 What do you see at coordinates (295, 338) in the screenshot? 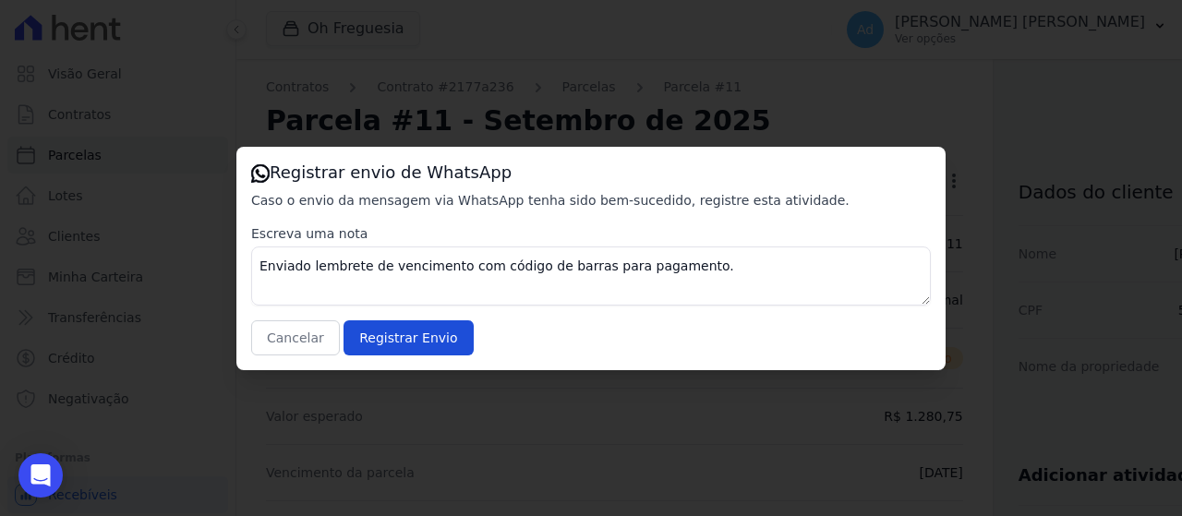
I see `button: Cancelar` at bounding box center [295, 338].